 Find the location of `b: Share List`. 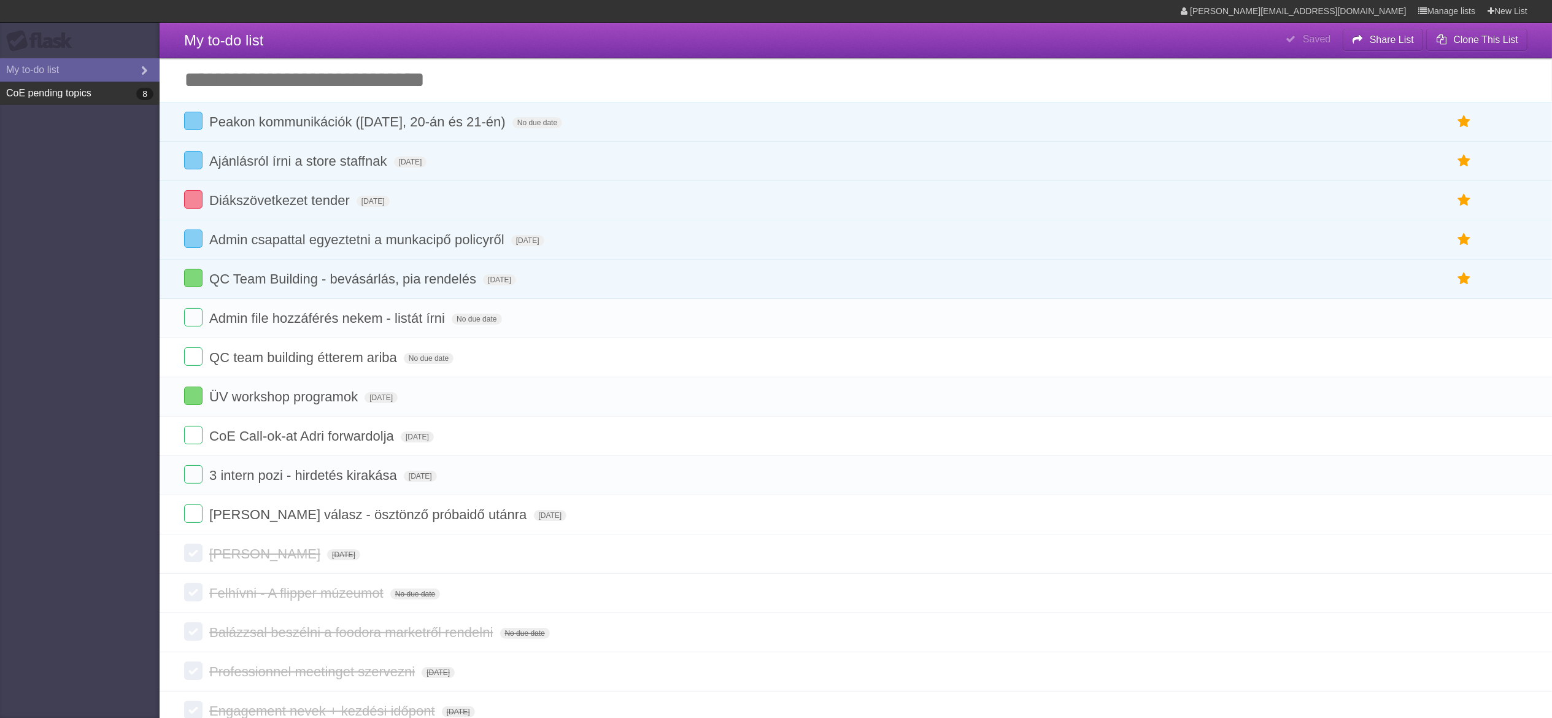

b: Share List is located at coordinates (1392, 39).